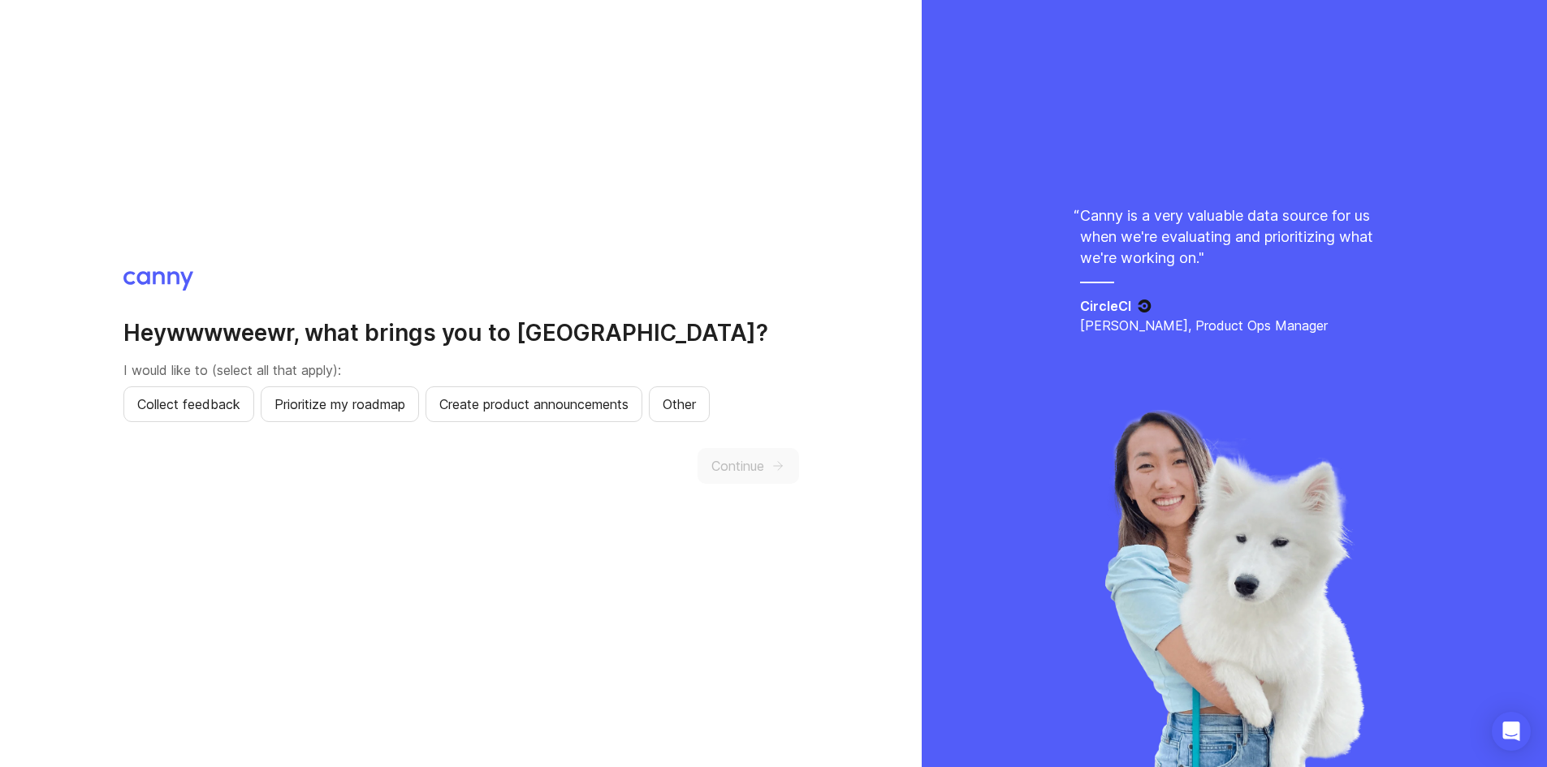 The image size is (1547, 767). Describe the element at coordinates (679, 404) in the screenshot. I see `span: Other` at that location.